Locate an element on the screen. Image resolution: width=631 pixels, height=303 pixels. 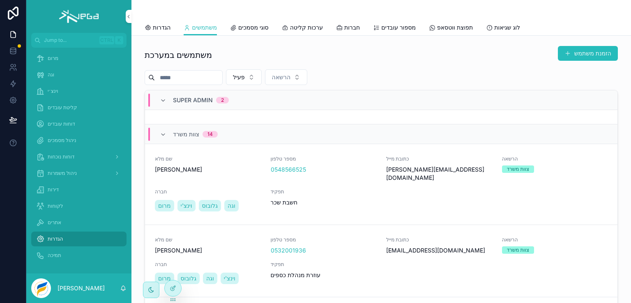
a: סוגי מסמכים is located at coordinates (249, 28).